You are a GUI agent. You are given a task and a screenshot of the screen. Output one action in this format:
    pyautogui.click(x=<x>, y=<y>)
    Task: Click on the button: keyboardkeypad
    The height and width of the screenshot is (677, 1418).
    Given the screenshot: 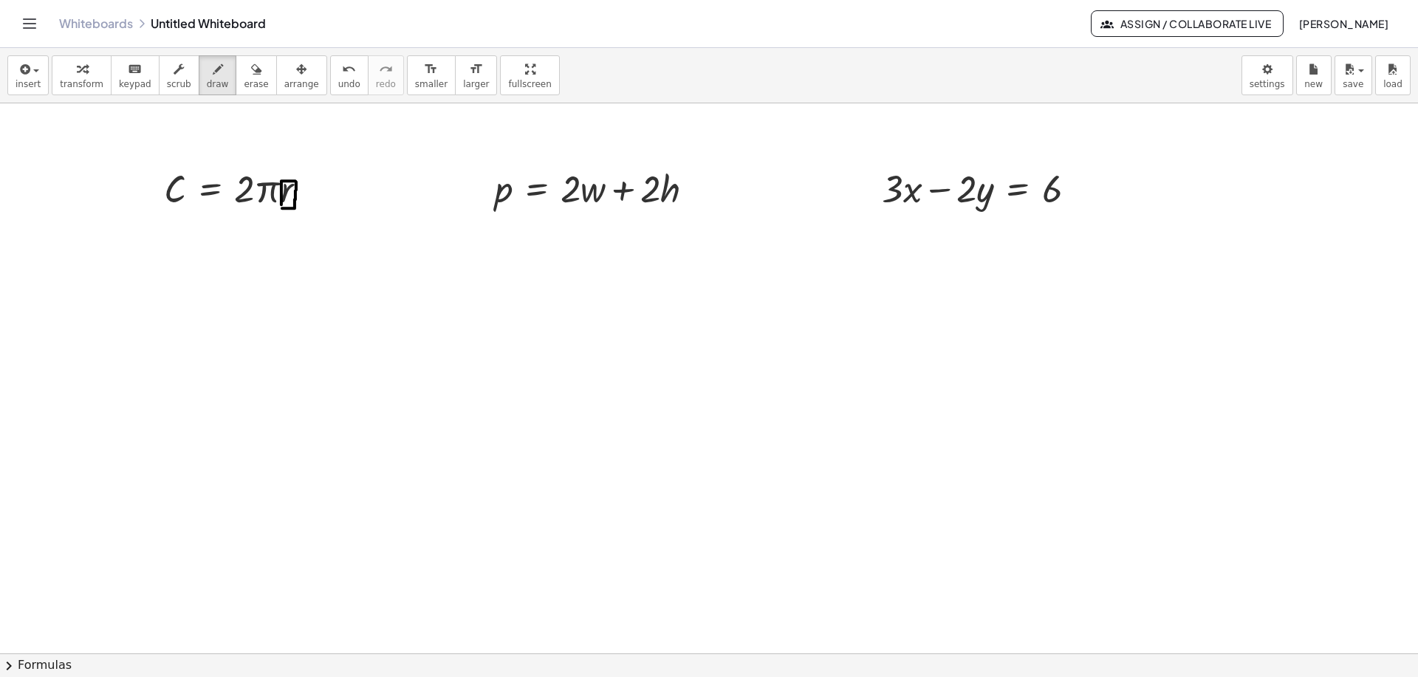 What is the action you would take?
    pyautogui.click(x=135, y=75)
    